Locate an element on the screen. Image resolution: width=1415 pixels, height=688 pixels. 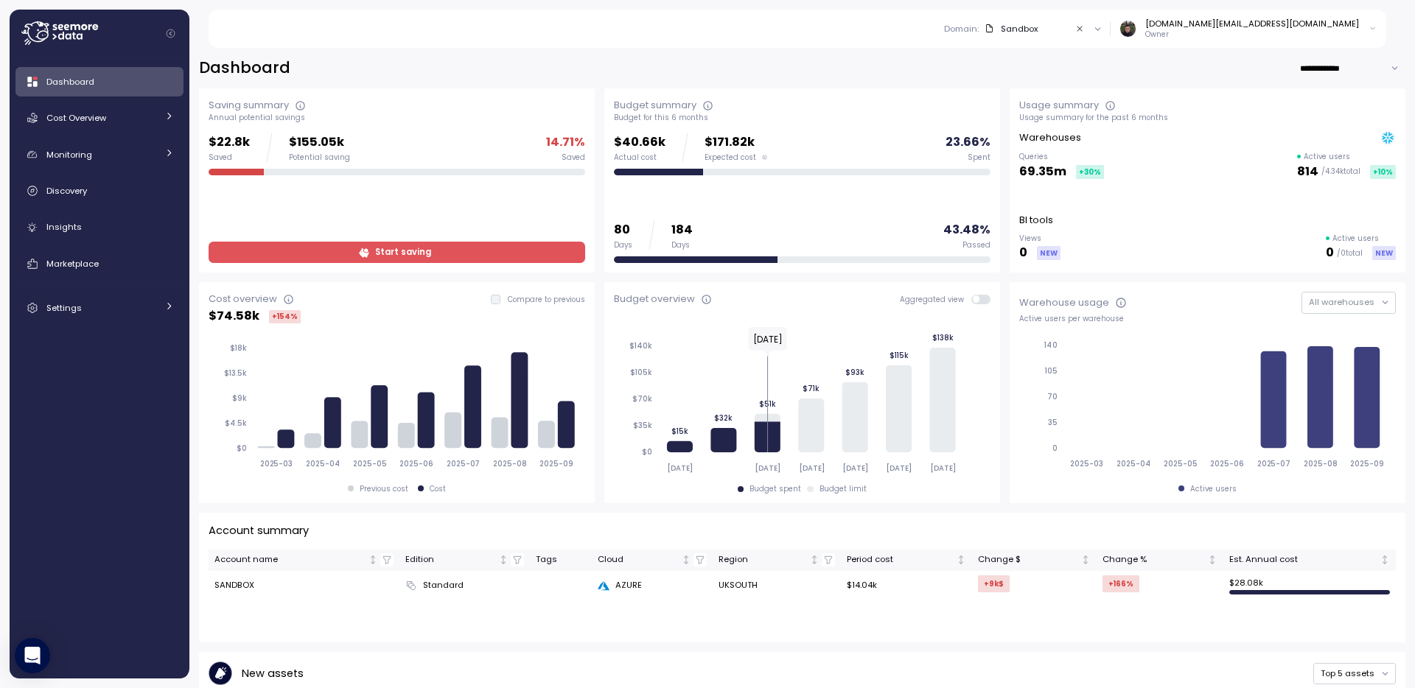
a: Start saving is located at coordinates (396, 252).